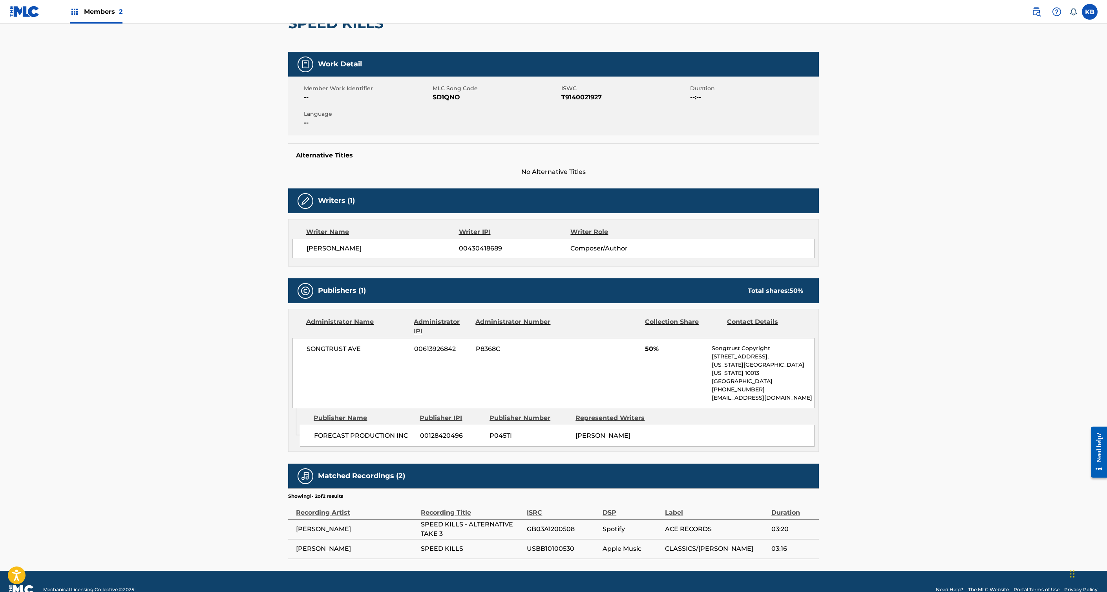 The width and height of the screenshot is (1107, 592). I want to click on h5: Publishers (1), so click(342, 291).